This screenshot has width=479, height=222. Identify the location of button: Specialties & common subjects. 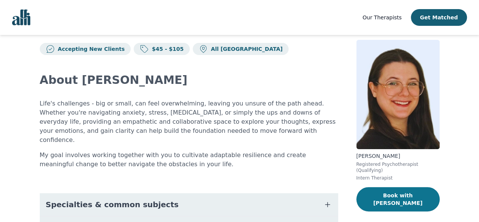
(189, 204).